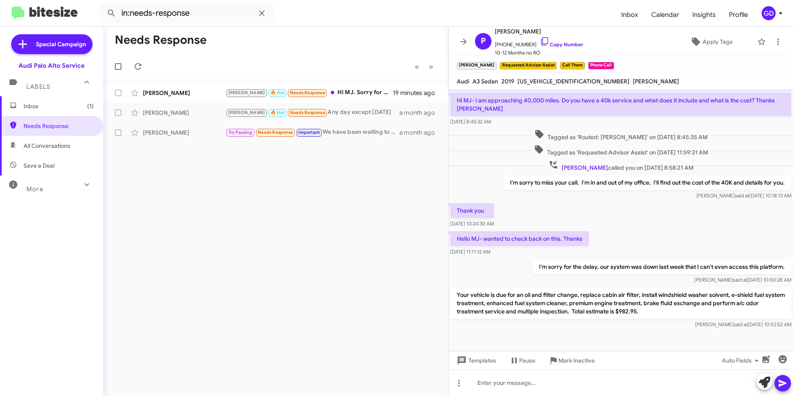 This screenshot has width=793, height=396. What do you see at coordinates (576, 360) in the screenshot?
I see `span: Mark Inactive` at bounding box center [576, 360].